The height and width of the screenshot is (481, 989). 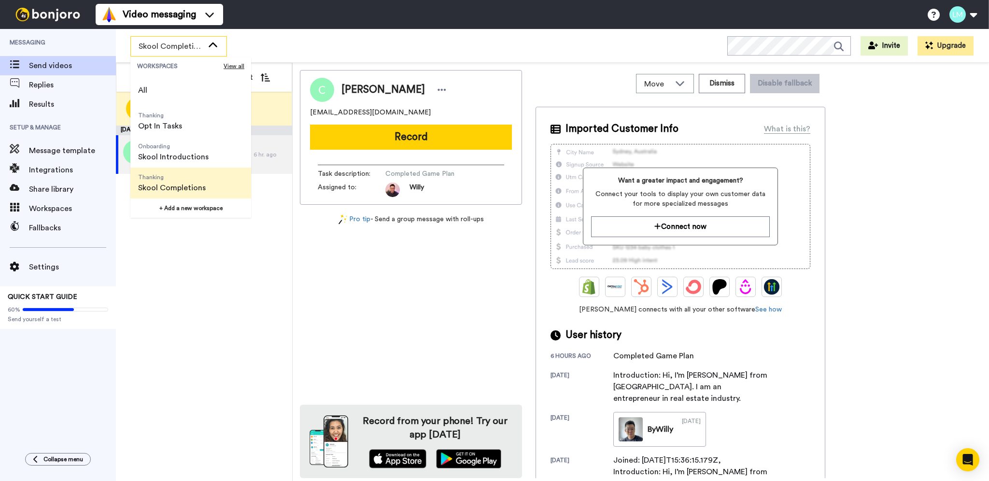 What do you see at coordinates (160, 126) in the screenshot?
I see `span: Opt In Tasks` at bounding box center [160, 126].